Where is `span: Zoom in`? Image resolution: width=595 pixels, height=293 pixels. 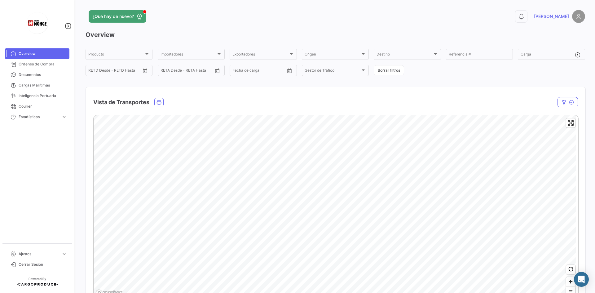 span: Zoom in is located at coordinates (571, 282).